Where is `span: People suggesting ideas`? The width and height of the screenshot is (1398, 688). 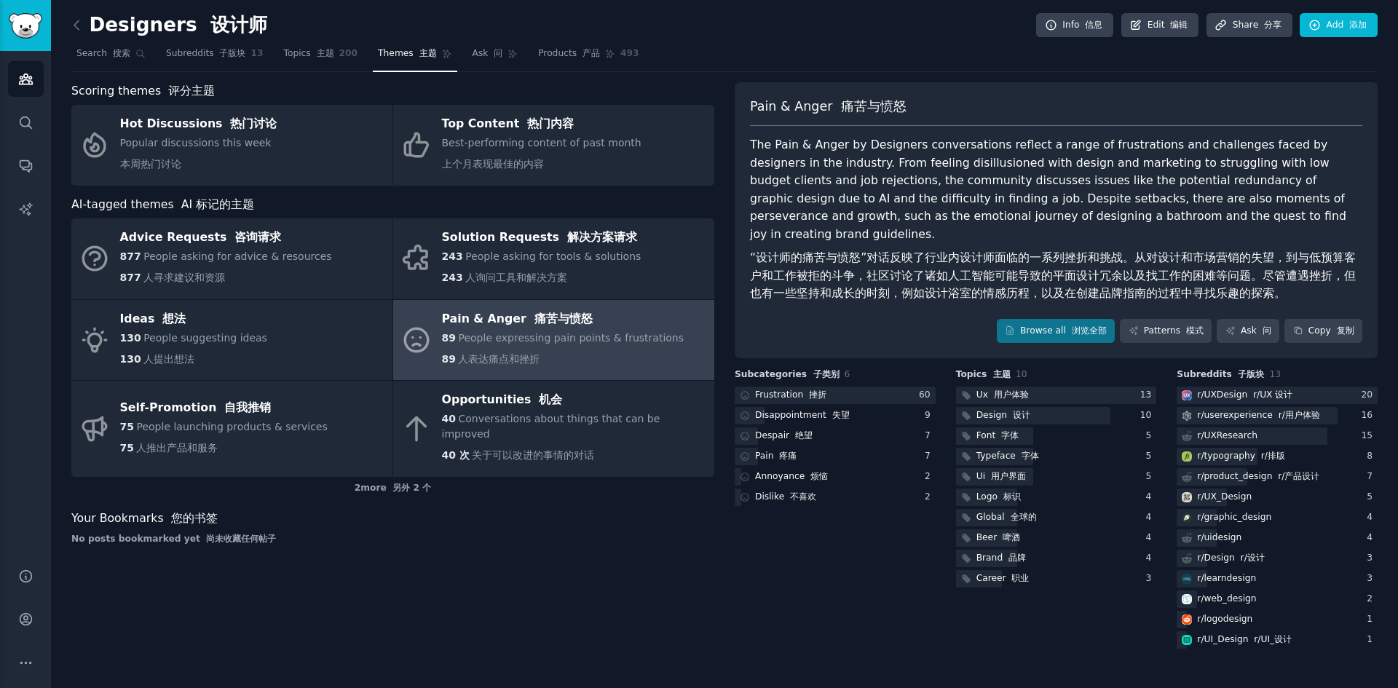
span: People suggesting ideas is located at coordinates (205, 338).